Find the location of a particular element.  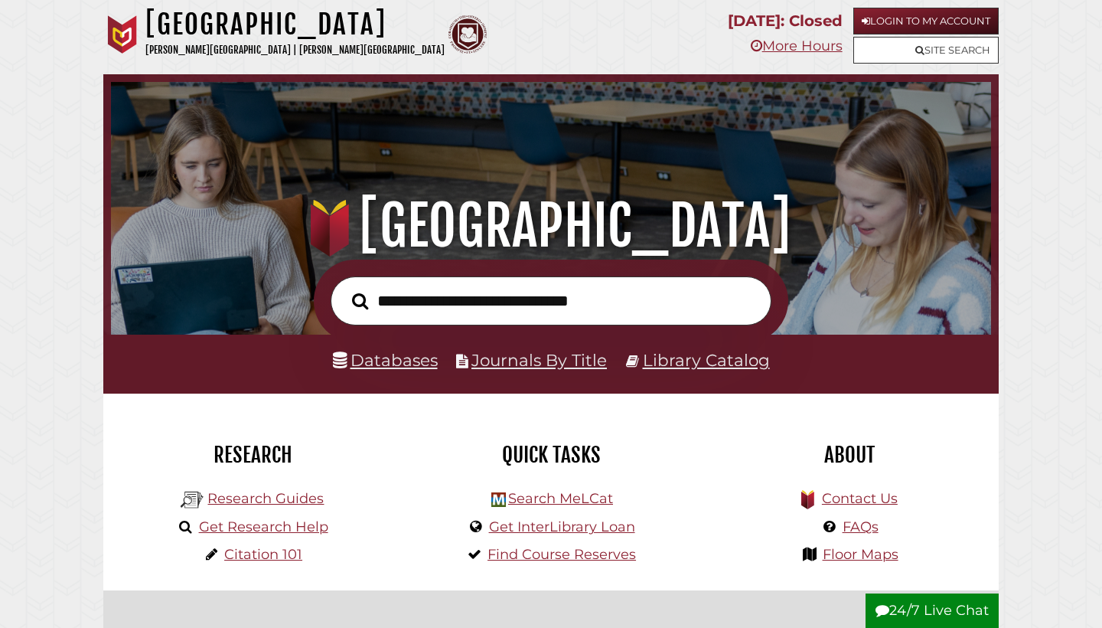

a: Research Guides is located at coordinates (266, 498).